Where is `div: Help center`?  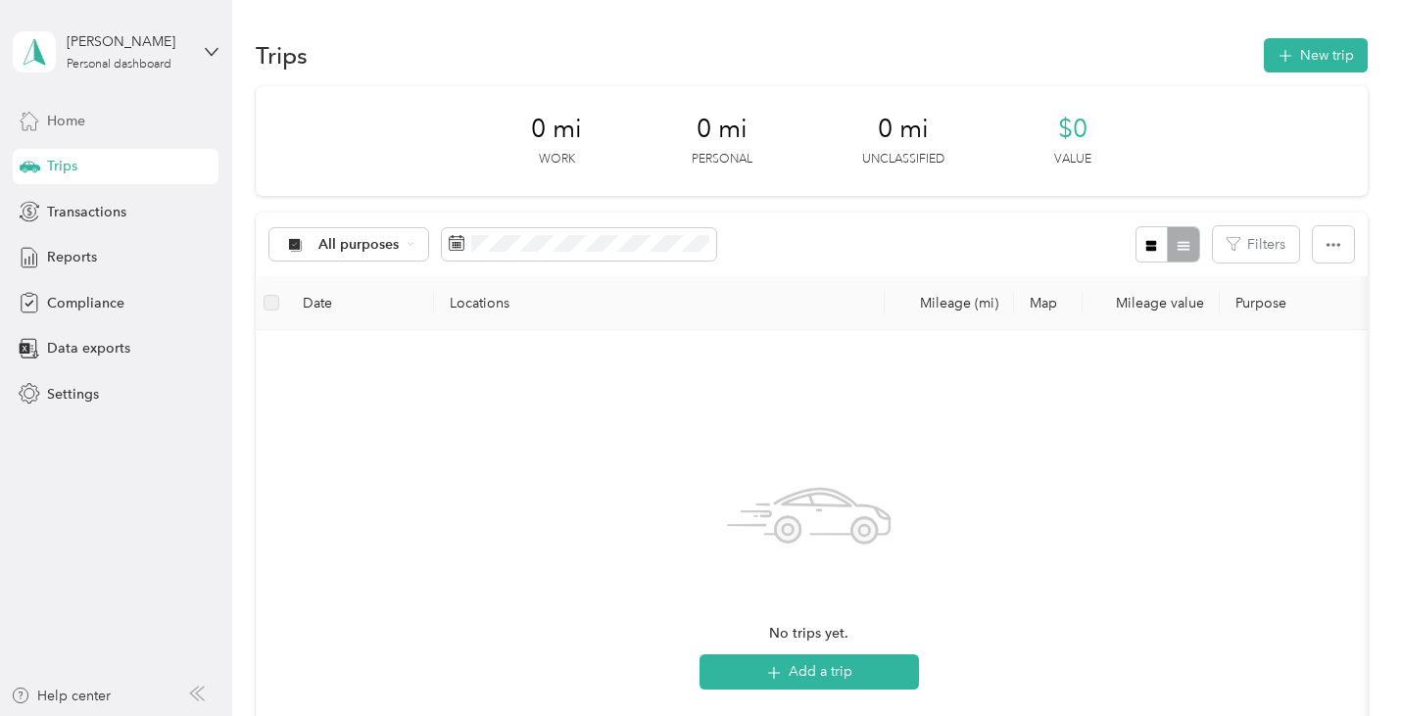 div: Help center is located at coordinates (61, 695).